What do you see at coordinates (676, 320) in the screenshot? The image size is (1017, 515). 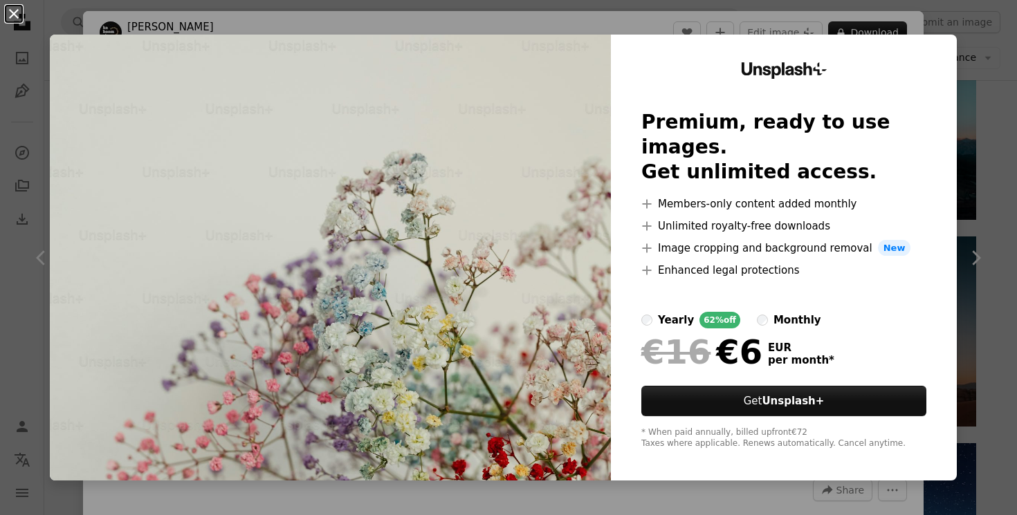 I see `div: yearly` at bounding box center [676, 320].